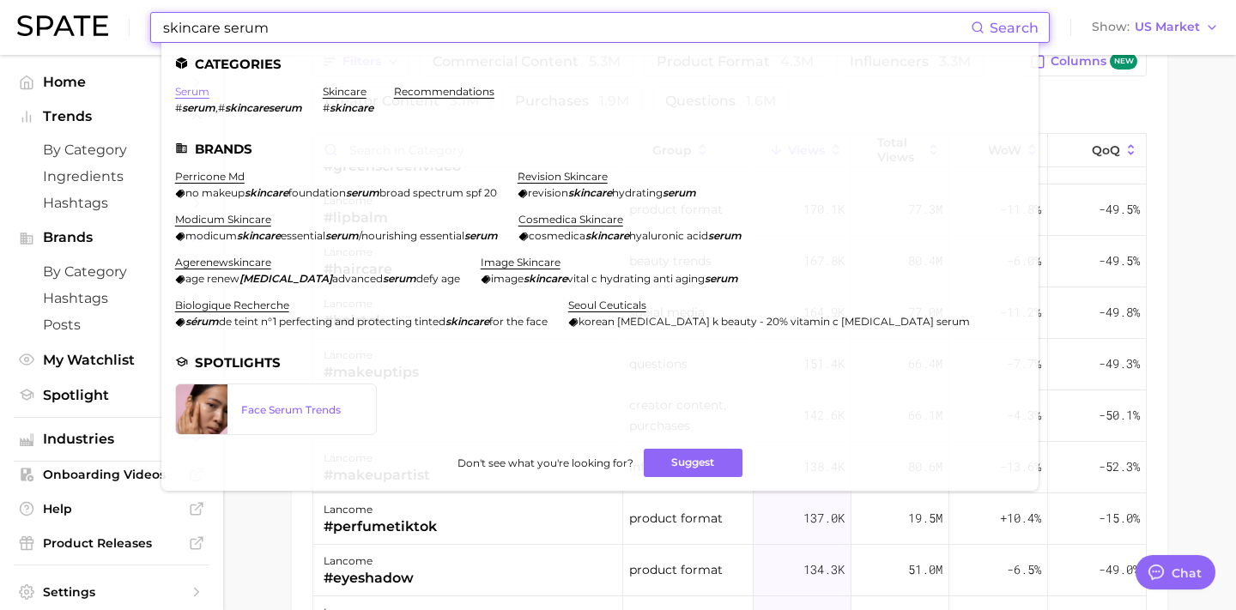 The image size is (1236, 610). Describe the element at coordinates (112, 82) in the screenshot. I see `span: Home` at that location.